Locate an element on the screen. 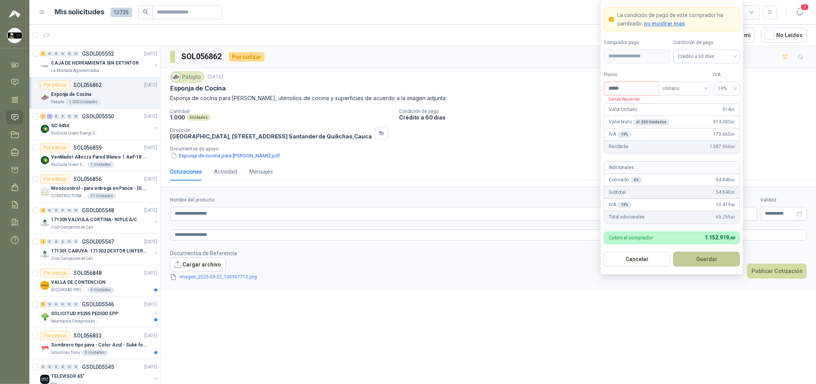 This screenshot has height=384, width=816. p: Dirección is located at coordinates (271, 130).